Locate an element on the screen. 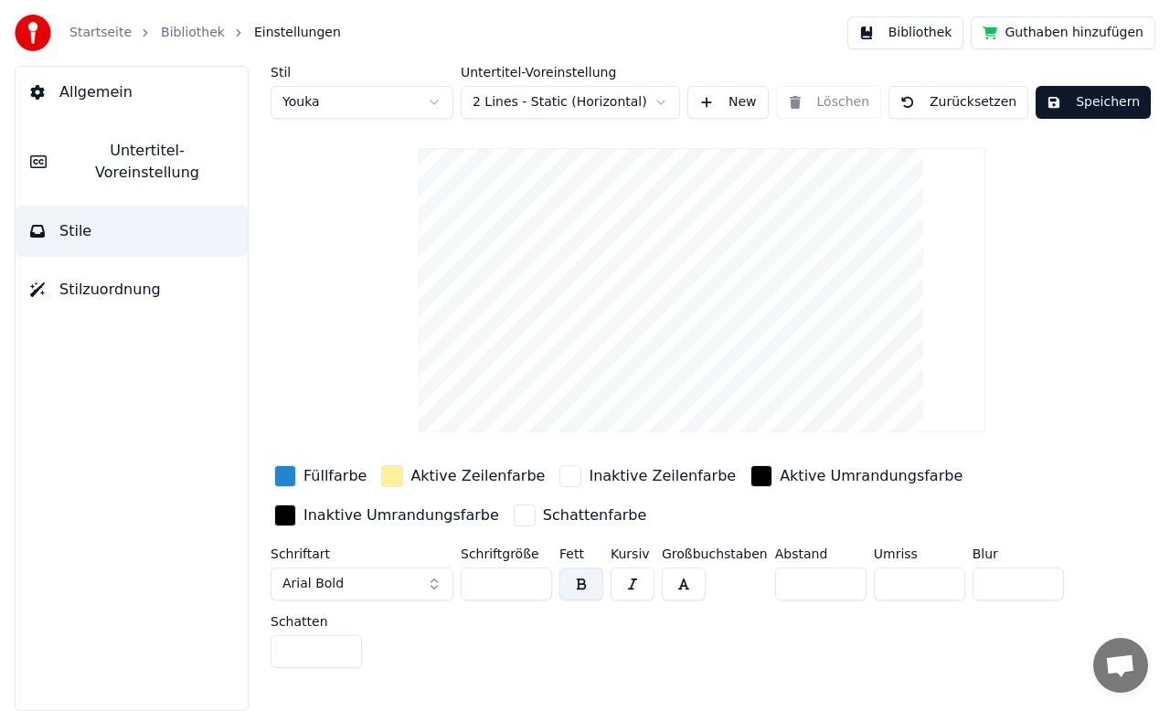 The image size is (1170, 711). label: Stil is located at coordinates (362, 72).